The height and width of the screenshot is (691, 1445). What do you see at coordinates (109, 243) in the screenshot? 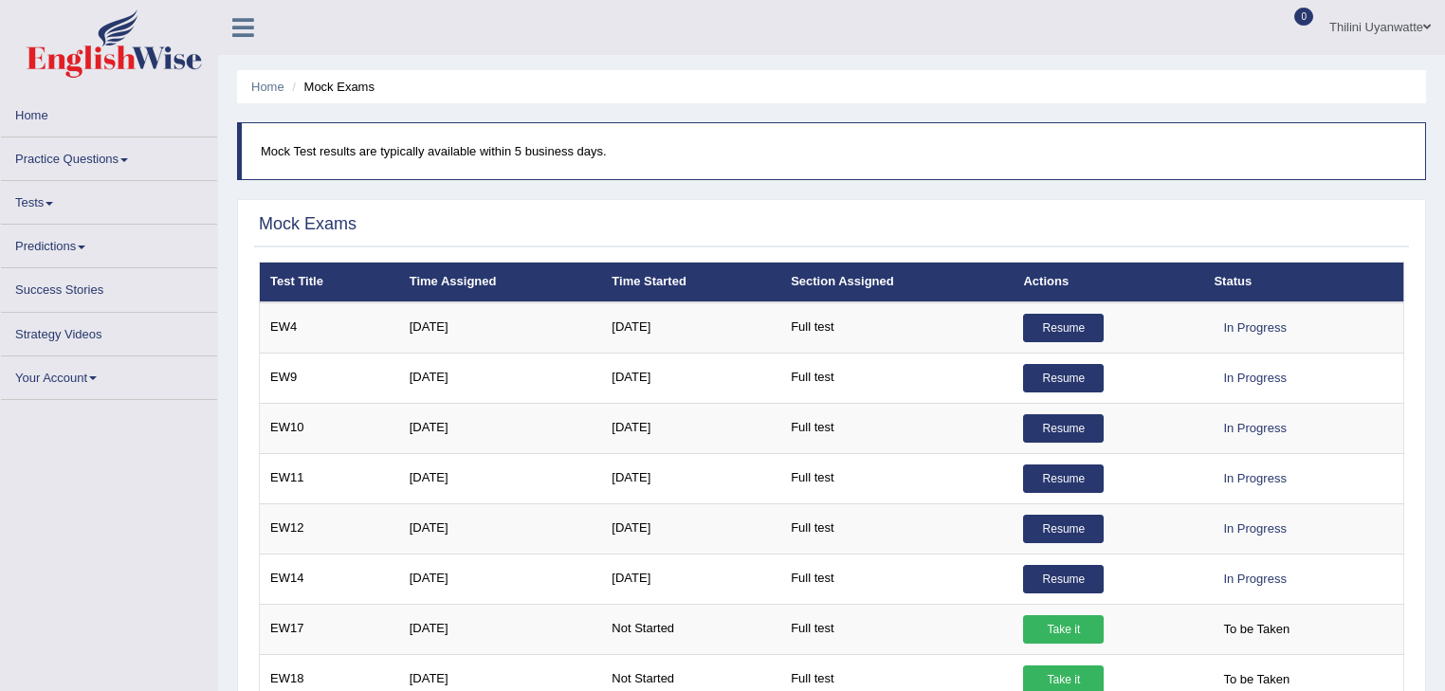
I see `a: Predictions` at bounding box center [109, 243].